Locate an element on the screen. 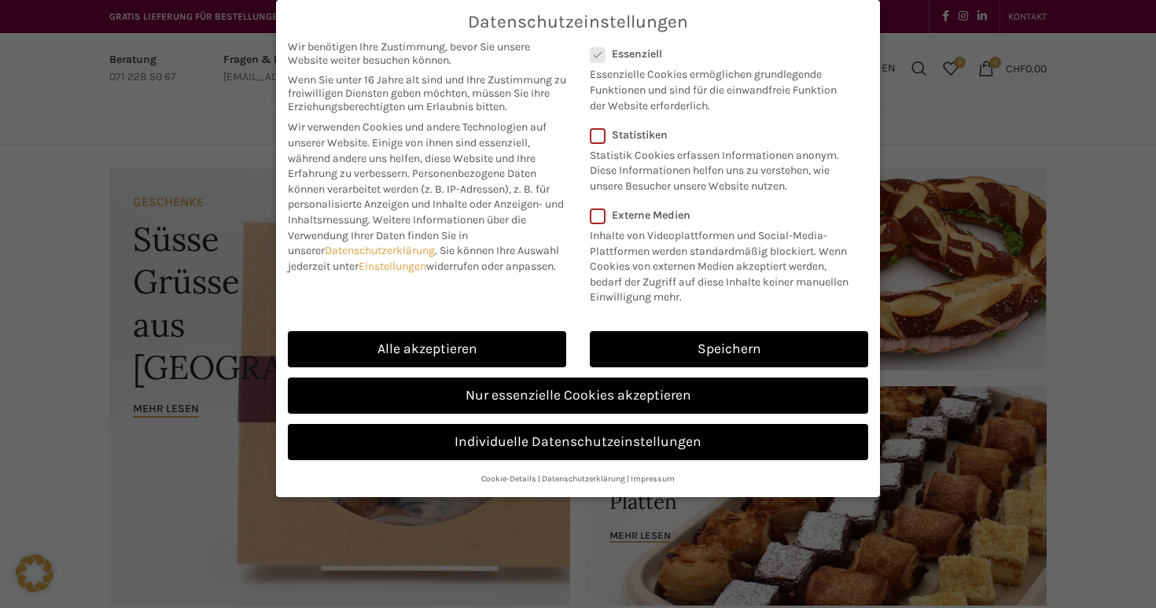 The width and height of the screenshot is (1156, 608). span: Personenbezogene Daten können verarbeitet werden (z. B. IP-Adressen), z. B. für personalisierte A... is located at coordinates (425, 197).